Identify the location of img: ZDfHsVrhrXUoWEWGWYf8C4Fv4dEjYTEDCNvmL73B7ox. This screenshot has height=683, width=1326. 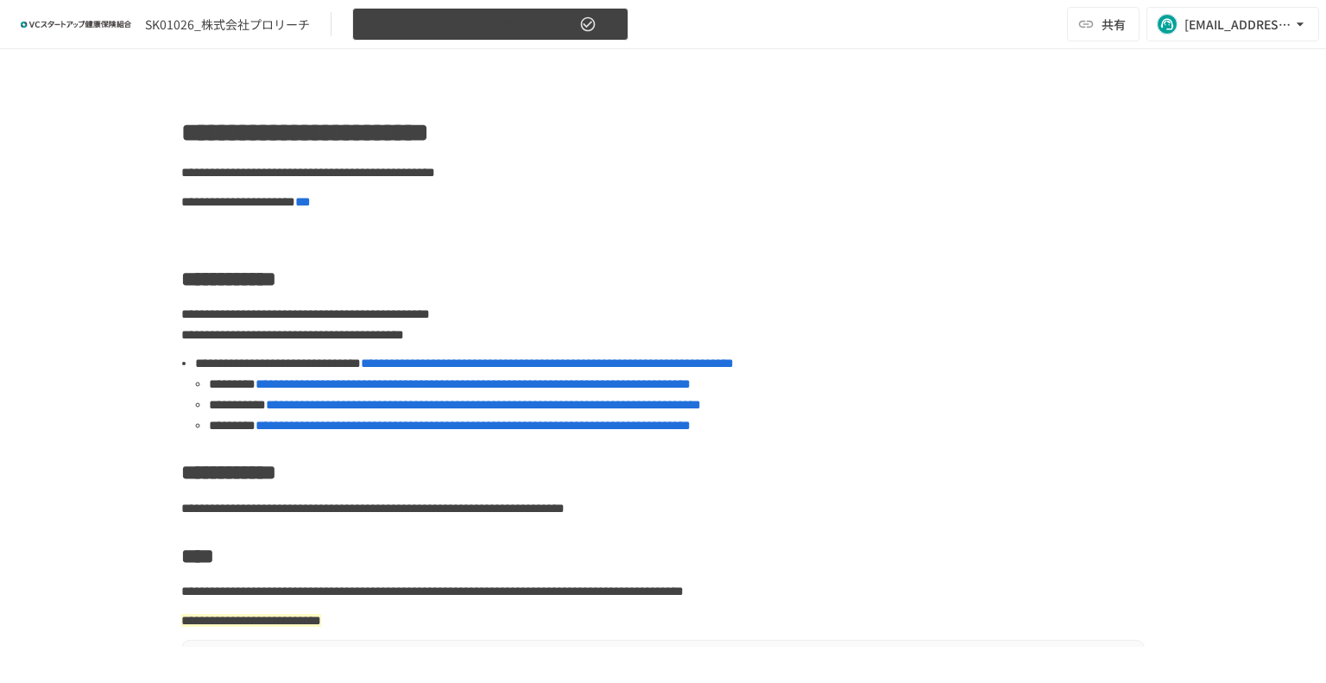
(76, 24).